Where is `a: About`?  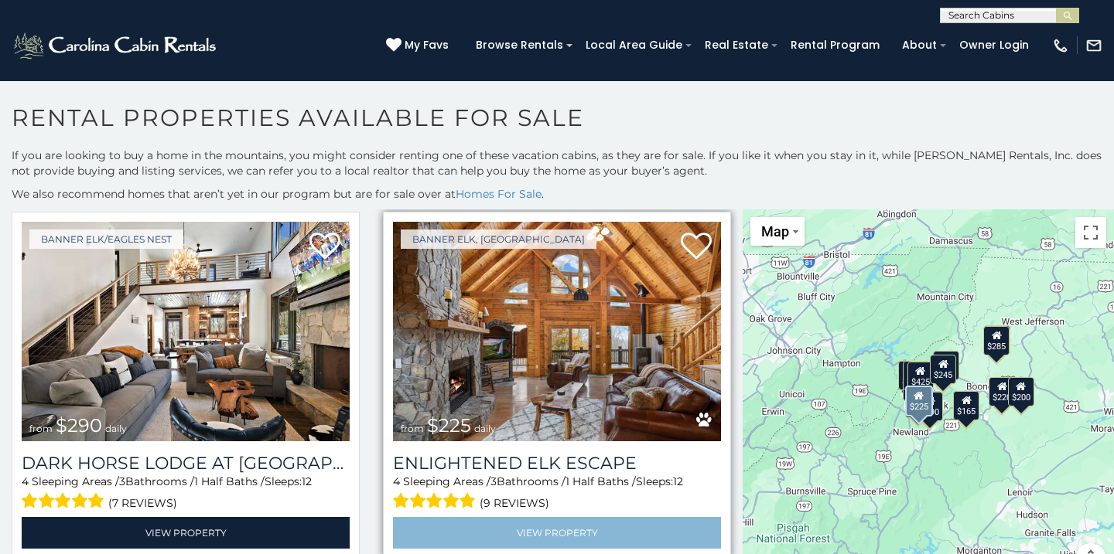
a: About is located at coordinates (919, 45).